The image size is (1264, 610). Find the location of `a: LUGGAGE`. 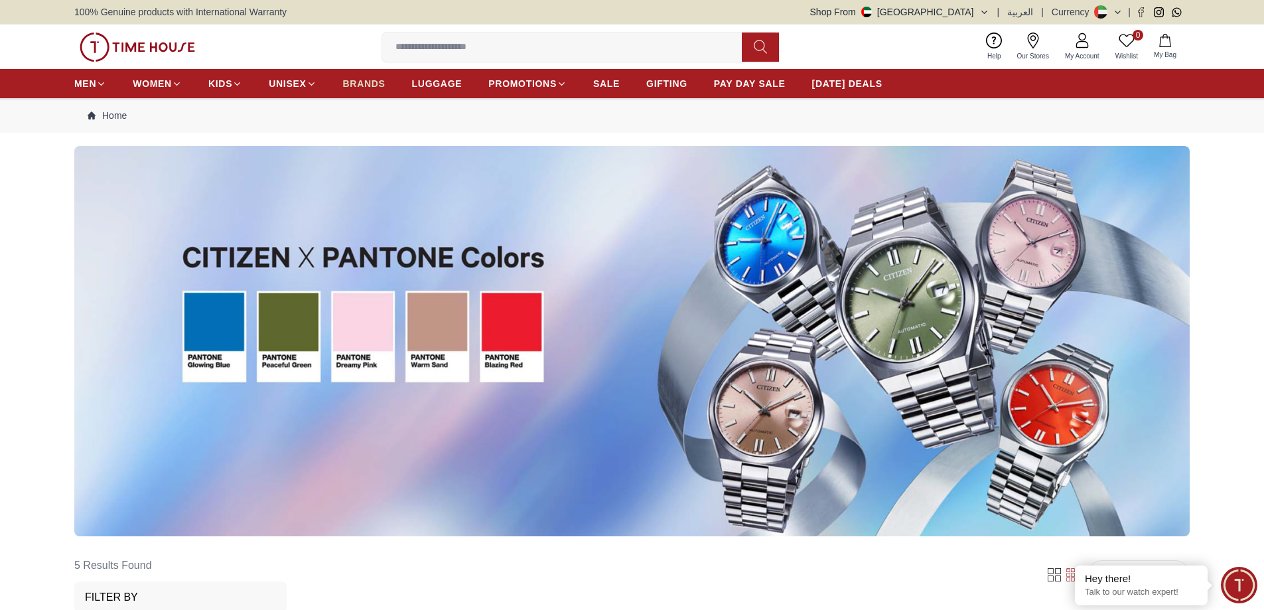

a: LUGGAGE is located at coordinates (437, 84).